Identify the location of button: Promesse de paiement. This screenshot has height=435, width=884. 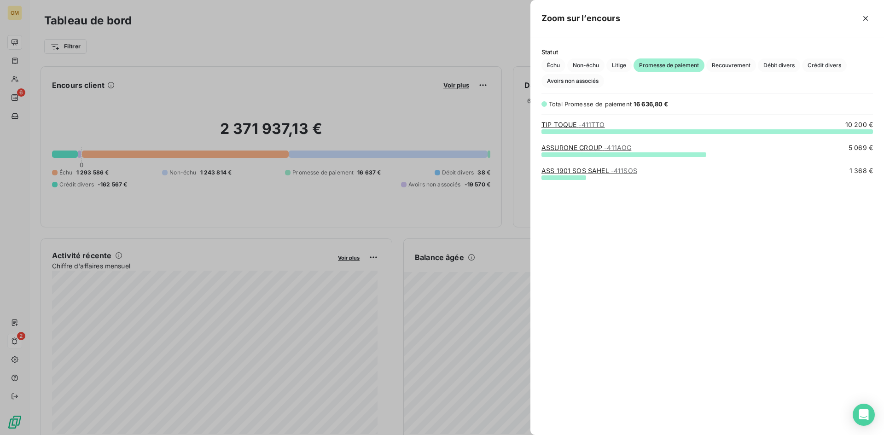
(669, 65).